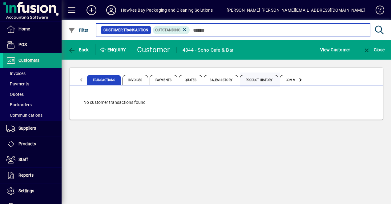  Describe the element at coordinates (374, 50) in the screenshot. I see `span: Close` at that location.